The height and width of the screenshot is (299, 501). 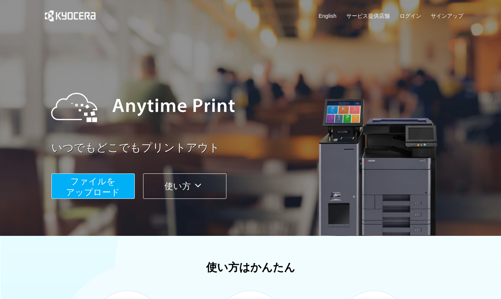 I want to click on a: サインアップ, so click(x=447, y=16).